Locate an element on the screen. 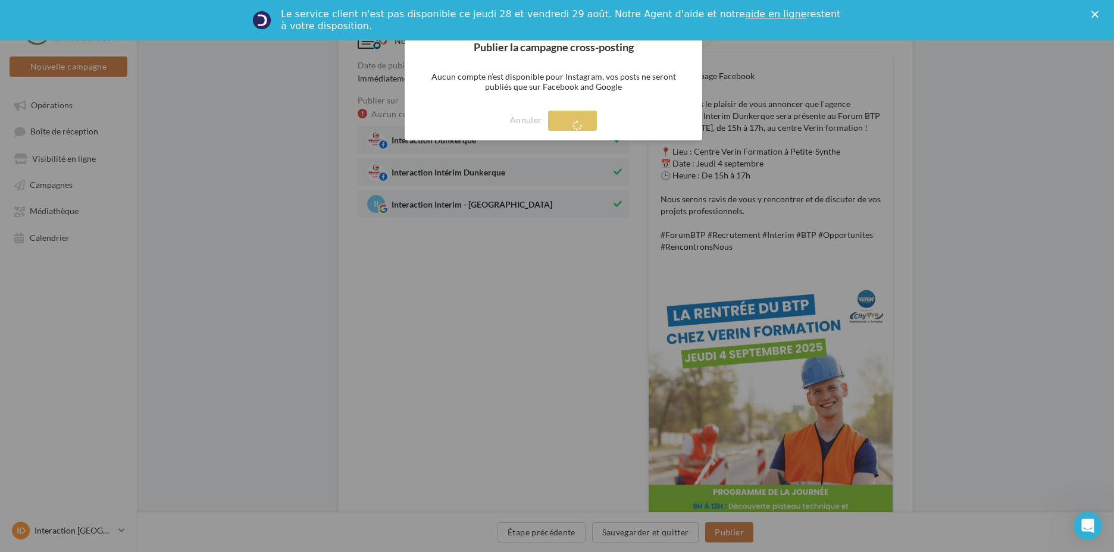 This screenshot has height=552, width=1114. p: Aucun compte n’est disponible pour Instagram, vos posts ne seront publiés que sur Facebook and Go... is located at coordinates (553, 82).